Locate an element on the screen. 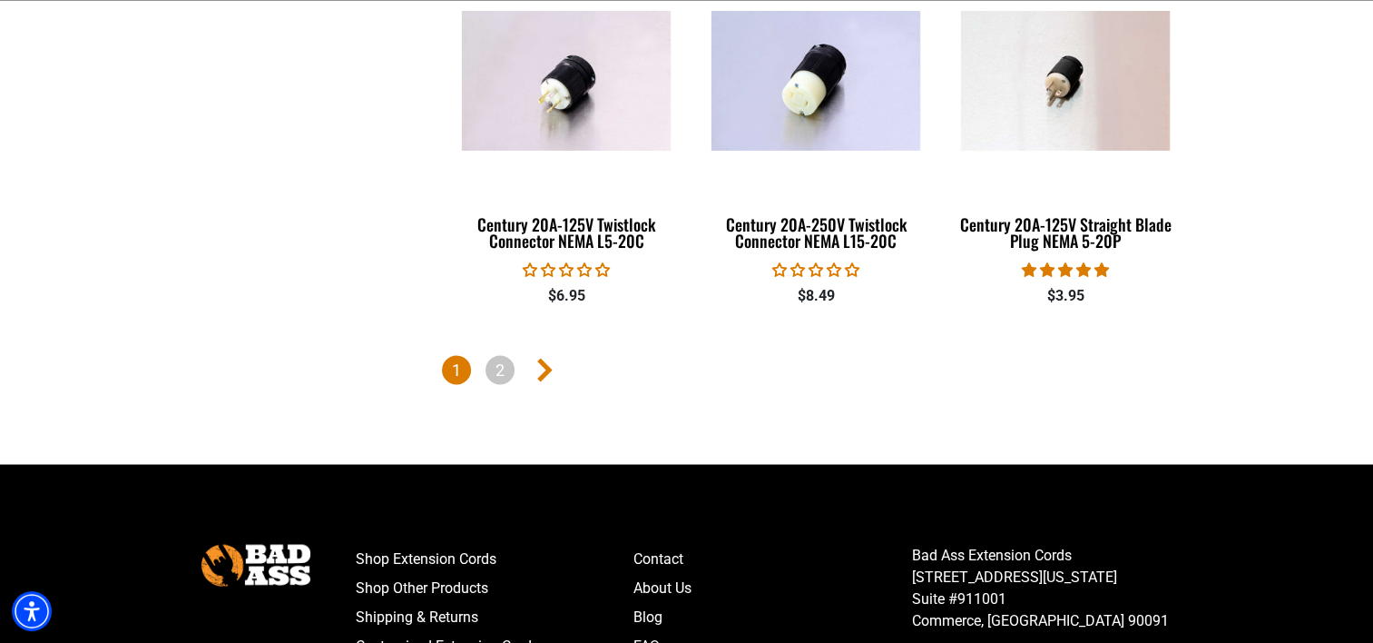  div: $6.95 is located at coordinates (566, 296).